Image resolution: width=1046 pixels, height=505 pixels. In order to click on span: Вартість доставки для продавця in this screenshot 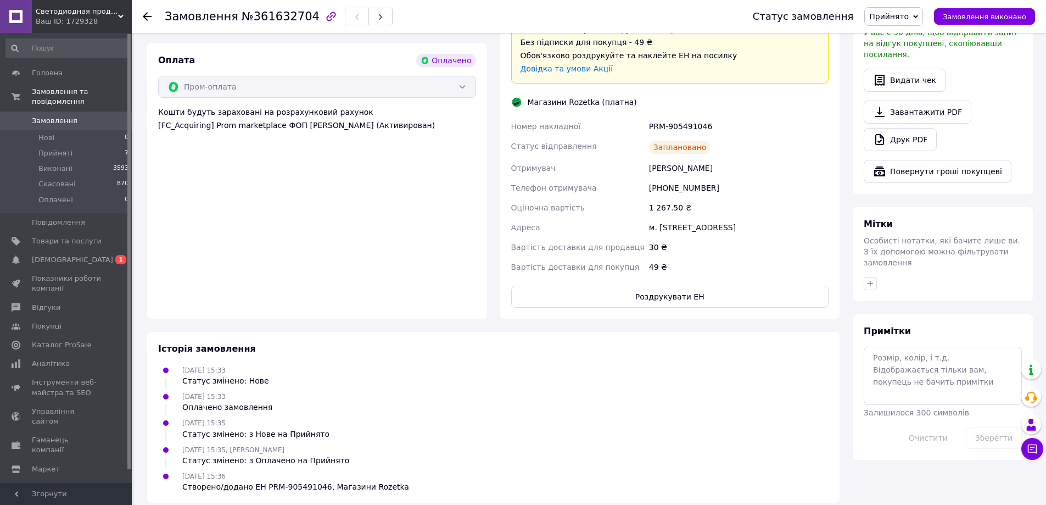, I will do `click(578, 247)`.